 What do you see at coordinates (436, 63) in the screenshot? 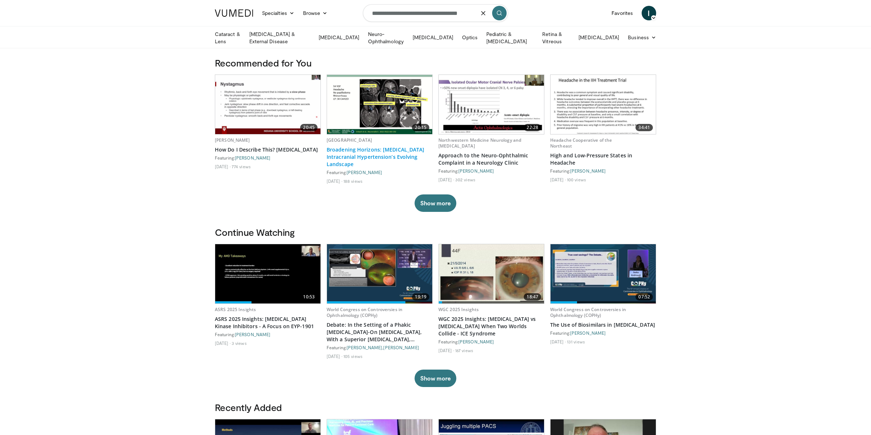
I see `h3: Recommended for You` at bounding box center [436, 63].